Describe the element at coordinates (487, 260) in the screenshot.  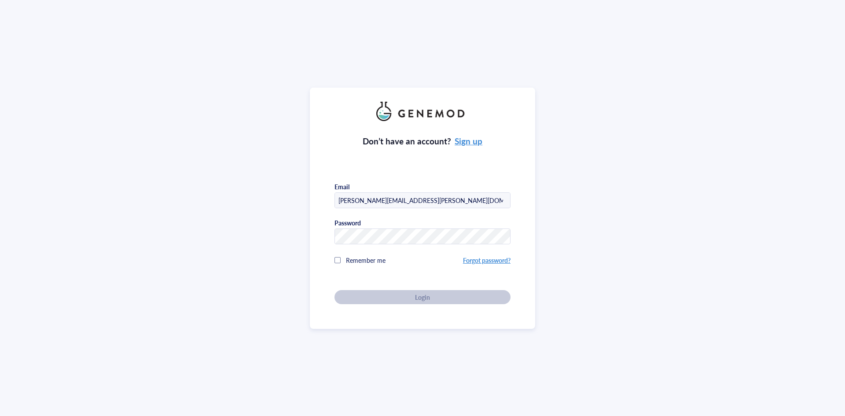
I see `a: Forgot password?` at that location.